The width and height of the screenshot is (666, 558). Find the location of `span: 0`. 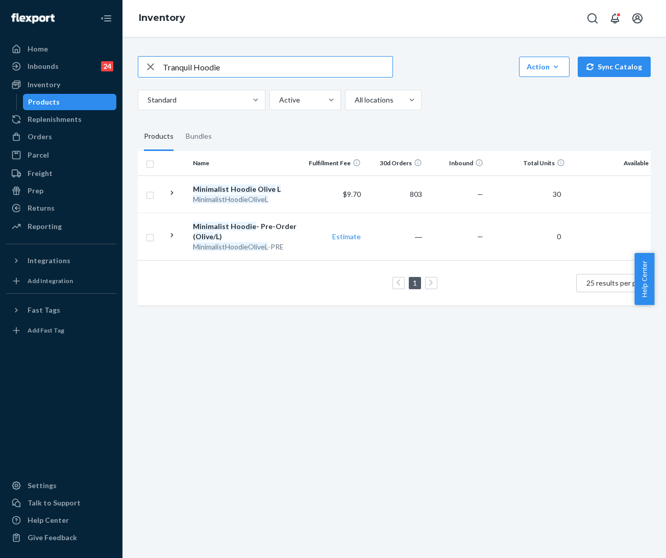

span: 0 is located at coordinates (559, 236).